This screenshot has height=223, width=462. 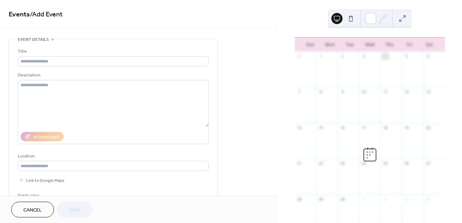 I want to click on div: Thu, so click(x=390, y=45).